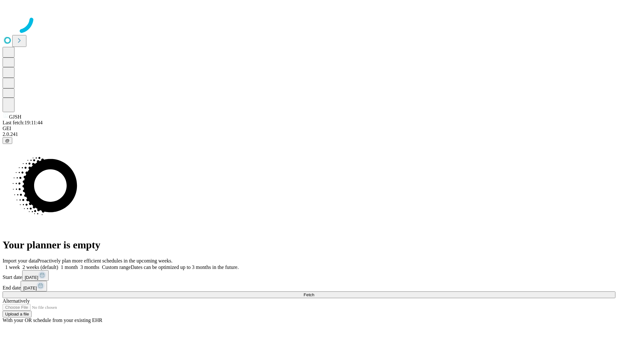 The height and width of the screenshot is (347, 618). What do you see at coordinates (184, 267) in the screenshot?
I see `span: Dates can be optimized up to 3 months in the future.` at bounding box center [184, 267].